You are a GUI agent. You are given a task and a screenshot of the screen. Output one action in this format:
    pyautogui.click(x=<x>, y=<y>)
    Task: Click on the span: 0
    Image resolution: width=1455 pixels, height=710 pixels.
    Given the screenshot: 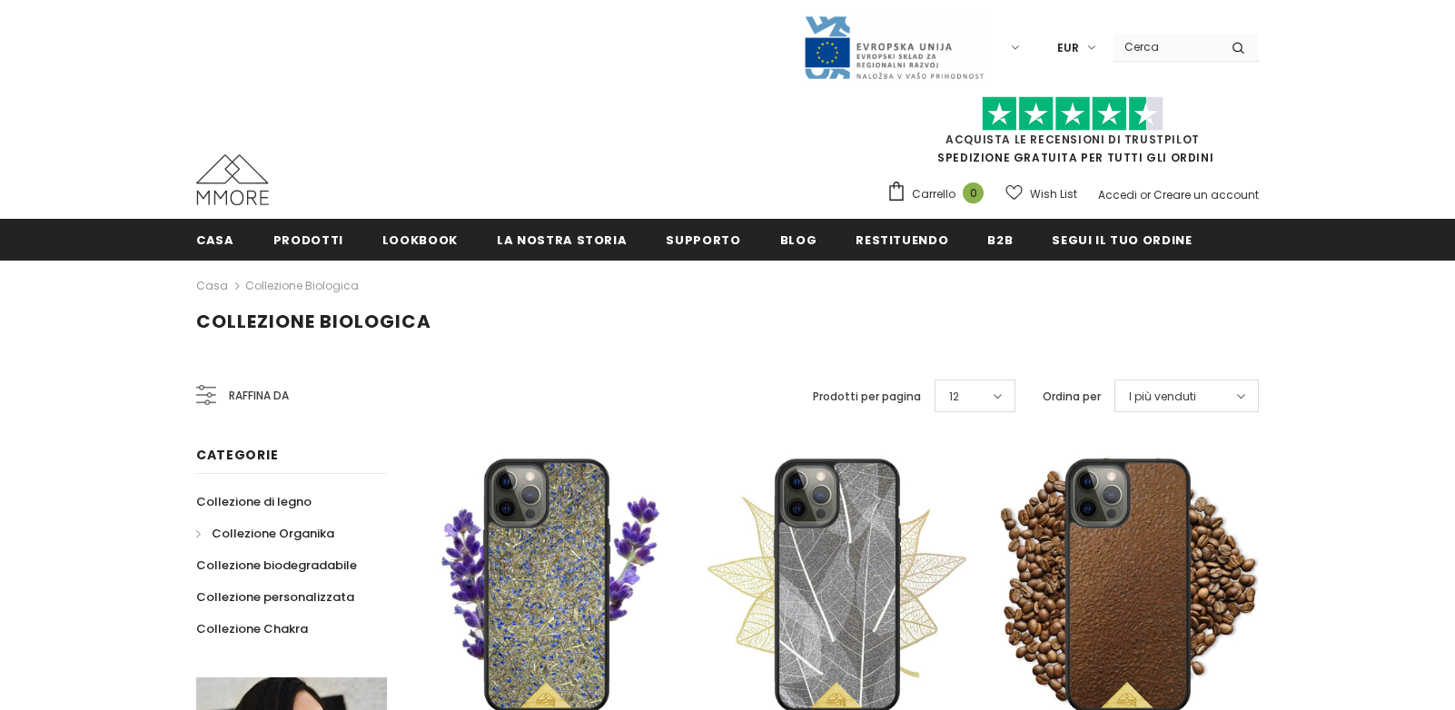 What is the action you would take?
    pyautogui.click(x=973, y=193)
    